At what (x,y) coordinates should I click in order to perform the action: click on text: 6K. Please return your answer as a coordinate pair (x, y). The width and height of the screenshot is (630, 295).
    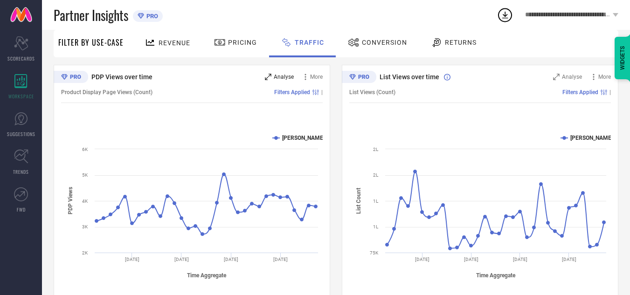
    Looking at the image, I should click on (85, 149).